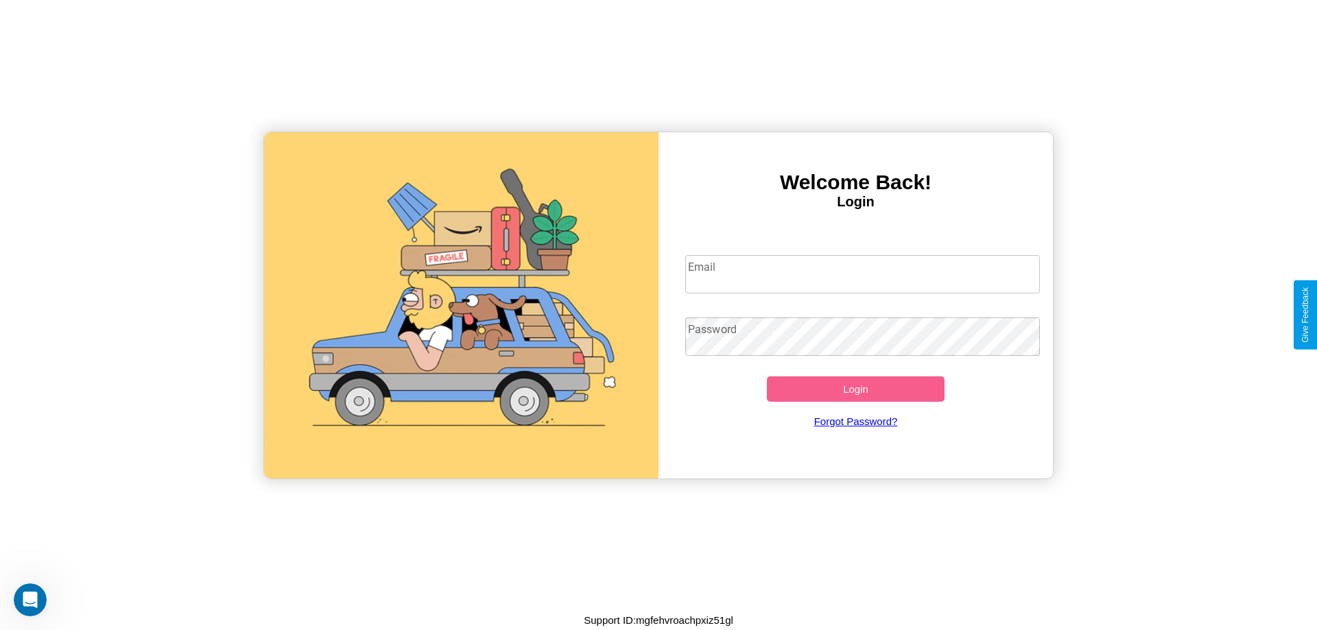  I want to click on h4: Login, so click(855, 202).